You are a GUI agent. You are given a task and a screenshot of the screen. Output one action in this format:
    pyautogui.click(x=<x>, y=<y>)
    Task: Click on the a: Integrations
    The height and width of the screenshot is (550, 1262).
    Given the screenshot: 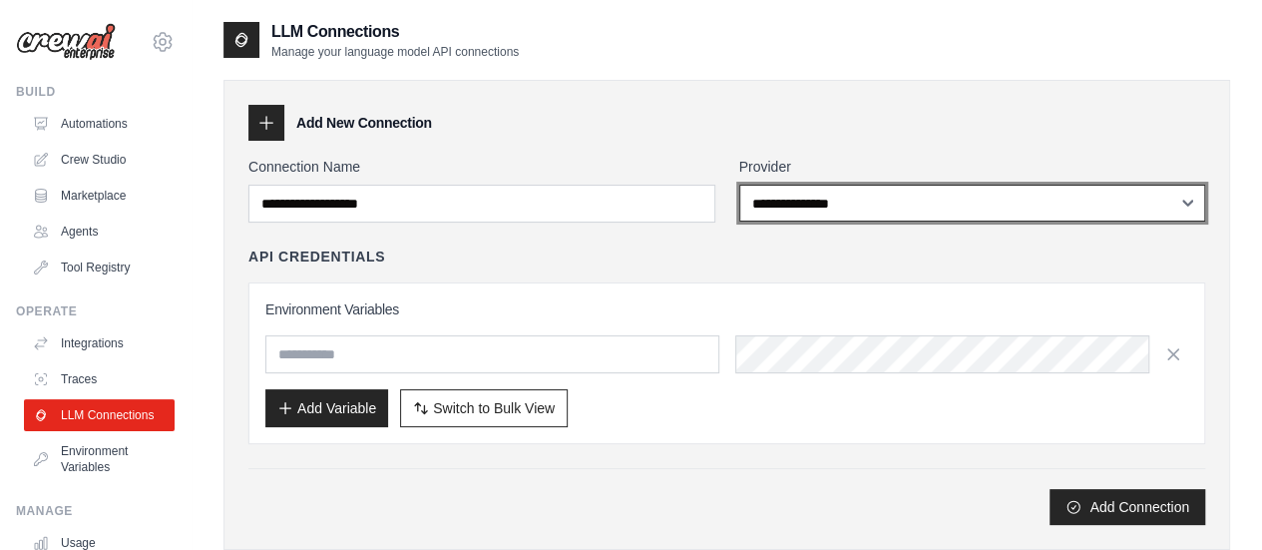 What is the action you would take?
    pyautogui.click(x=99, y=343)
    